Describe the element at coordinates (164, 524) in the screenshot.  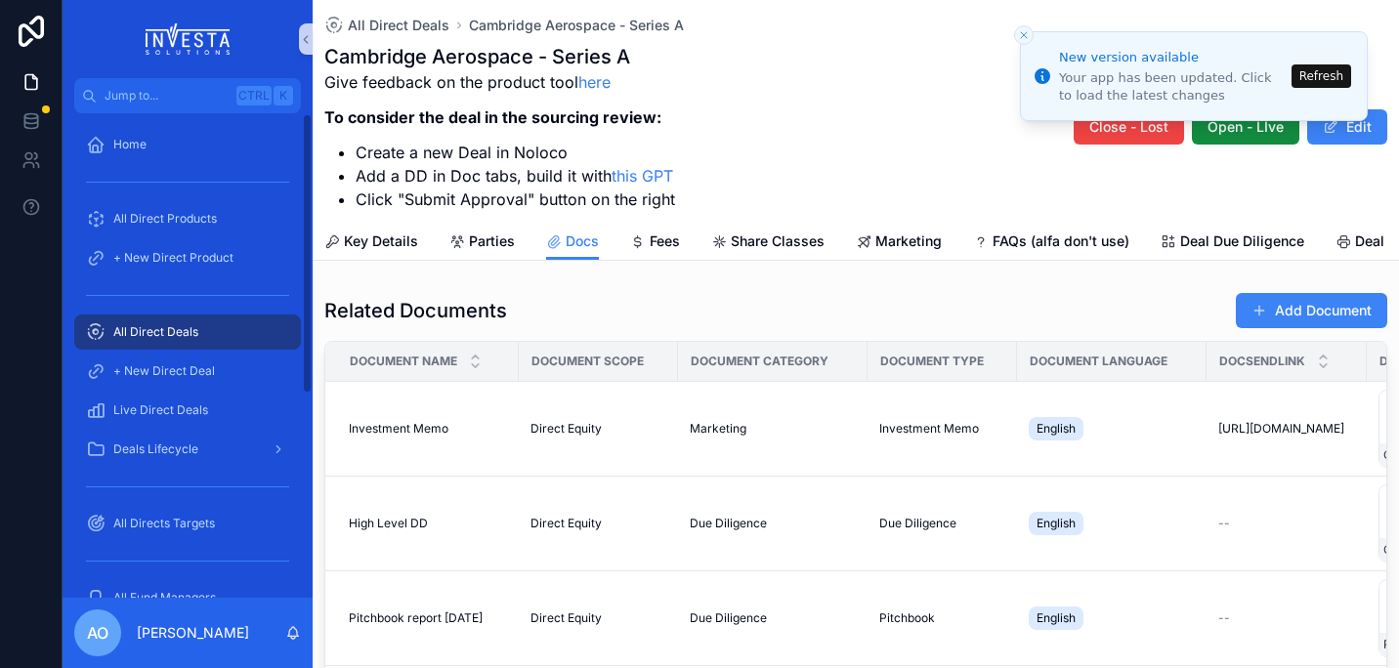
I see `span: All Directs Targets` at that location.